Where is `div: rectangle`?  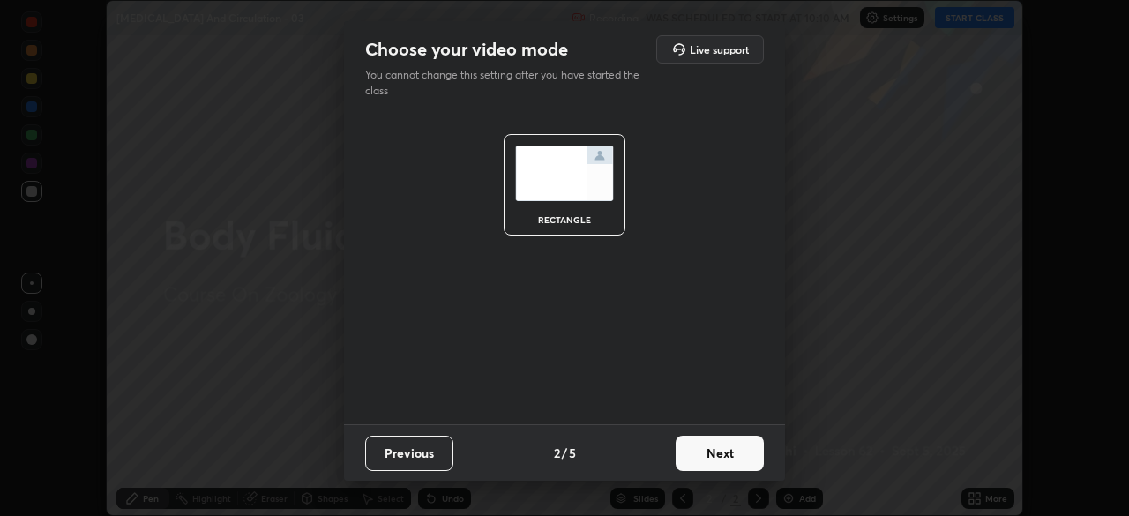 div: rectangle is located at coordinates (565, 220).